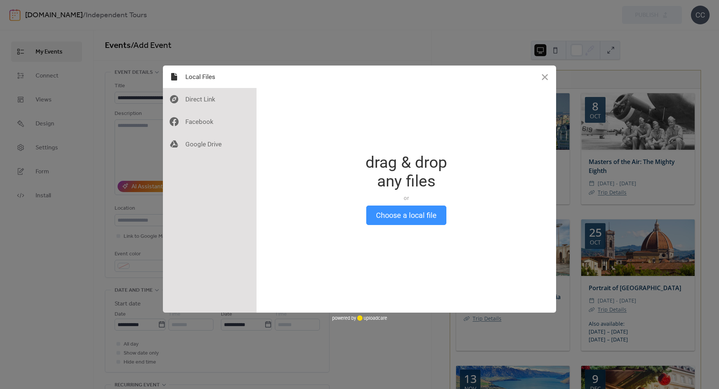 This screenshot has width=719, height=389. I want to click on button: Close, so click(545, 77).